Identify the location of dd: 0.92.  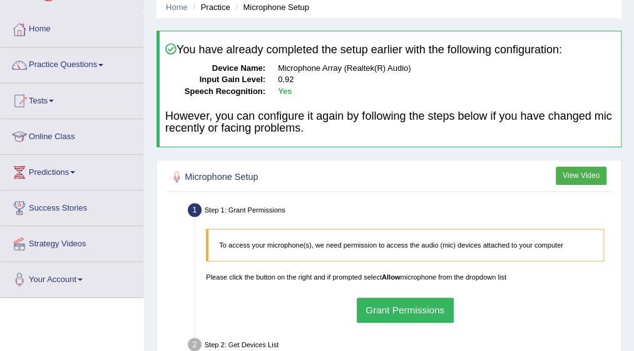
(446, 80).